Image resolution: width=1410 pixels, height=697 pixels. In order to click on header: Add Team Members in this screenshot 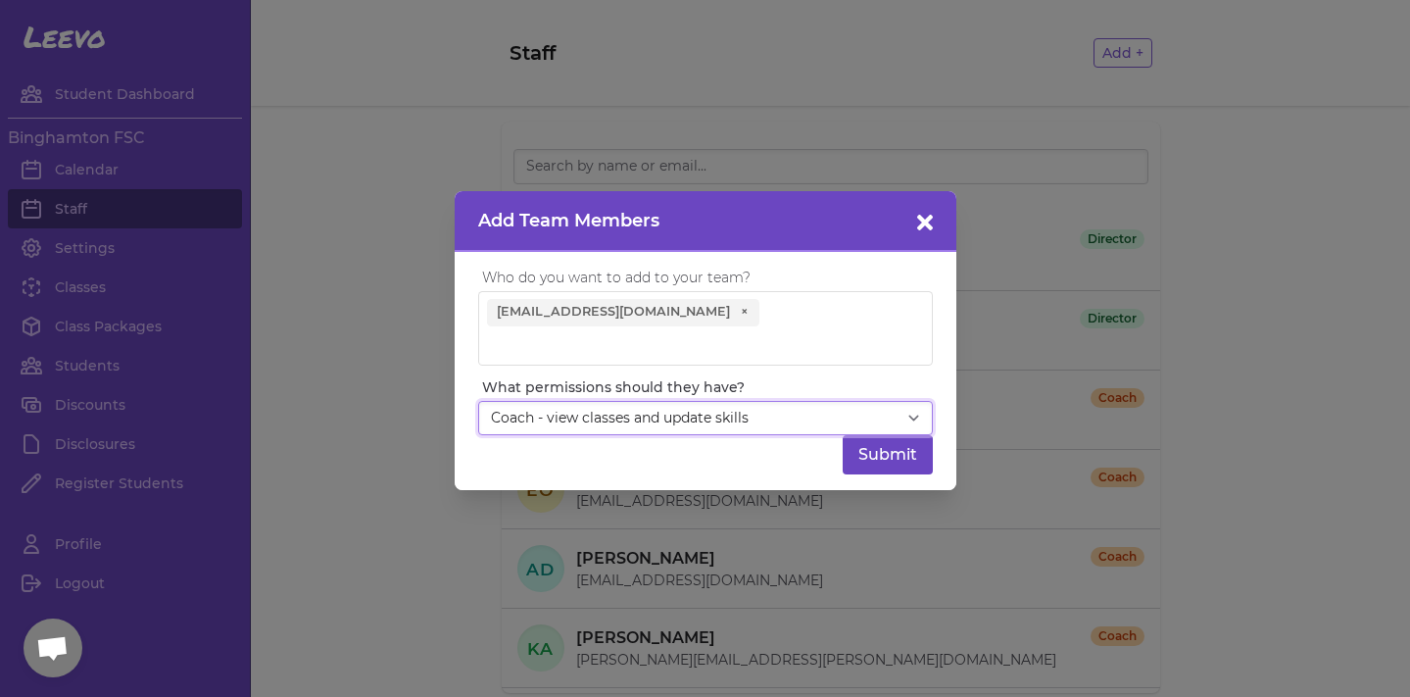, I will do `click(705, 221)`.